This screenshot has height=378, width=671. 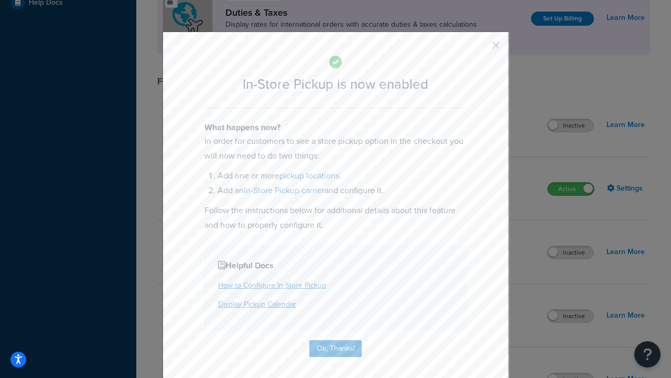 I want to click on li: Add one or more ., so click(x=342, y=176).